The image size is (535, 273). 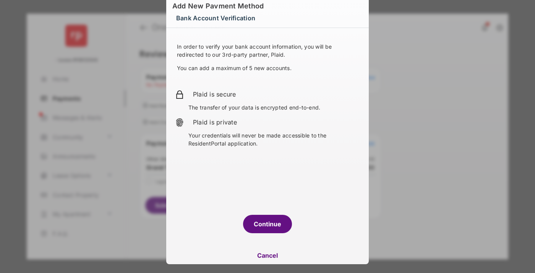 I want to click on p: You can add a maximum of 5 new accounts., so click(x=268, y=68).